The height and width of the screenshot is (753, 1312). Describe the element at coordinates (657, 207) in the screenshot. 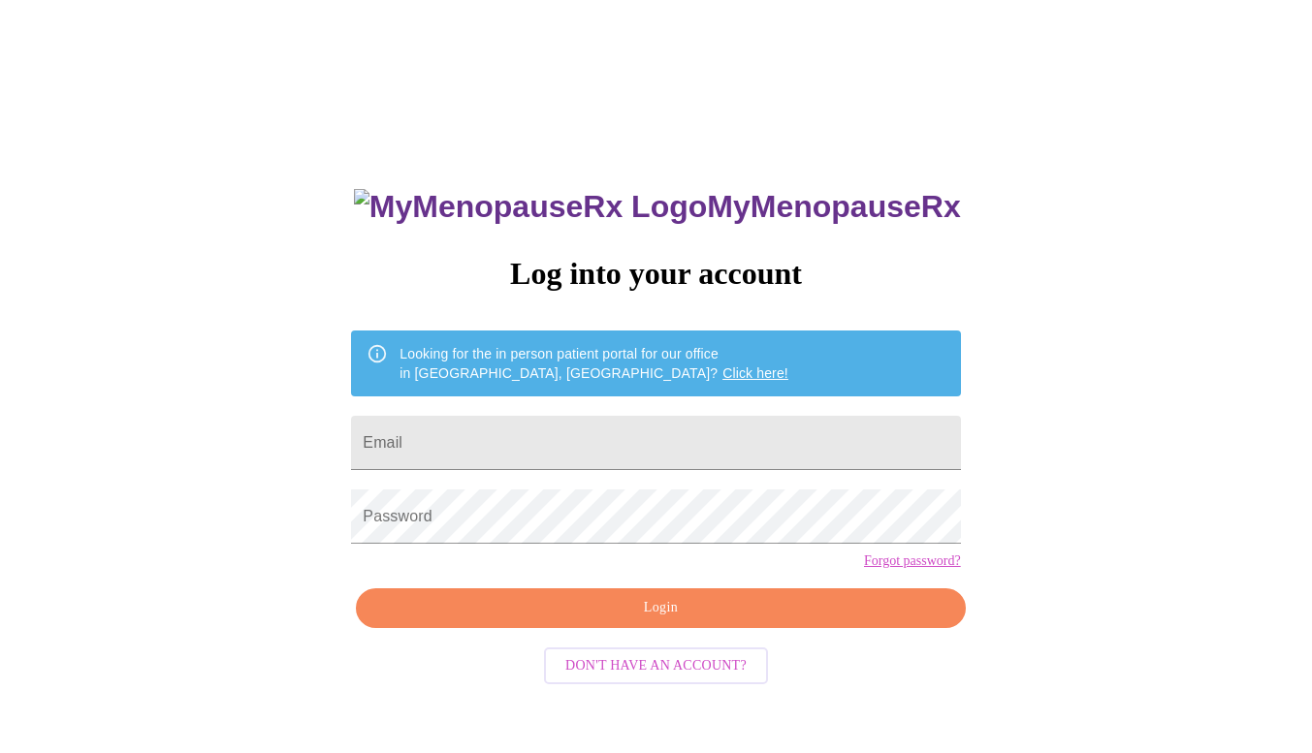

I see `h3: MyMenopauseRx` at that location.